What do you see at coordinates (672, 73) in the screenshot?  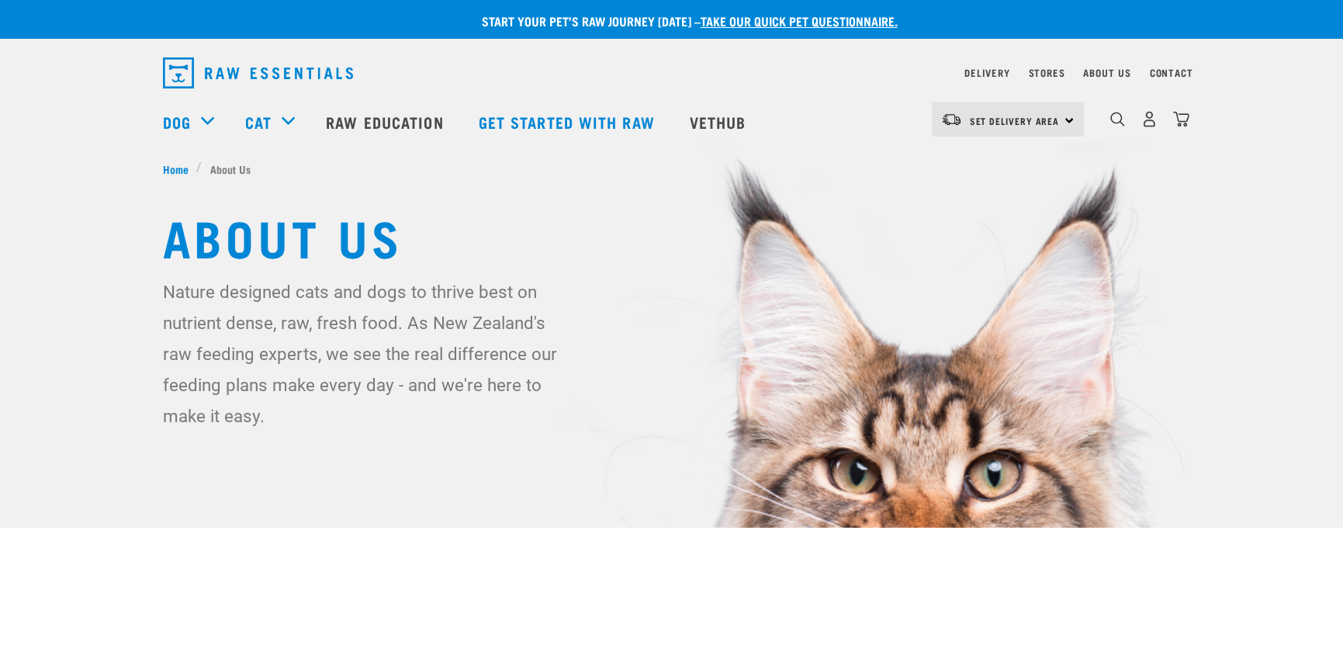 I see `nav: dropdown navigation` at bounding box center [672, 73].